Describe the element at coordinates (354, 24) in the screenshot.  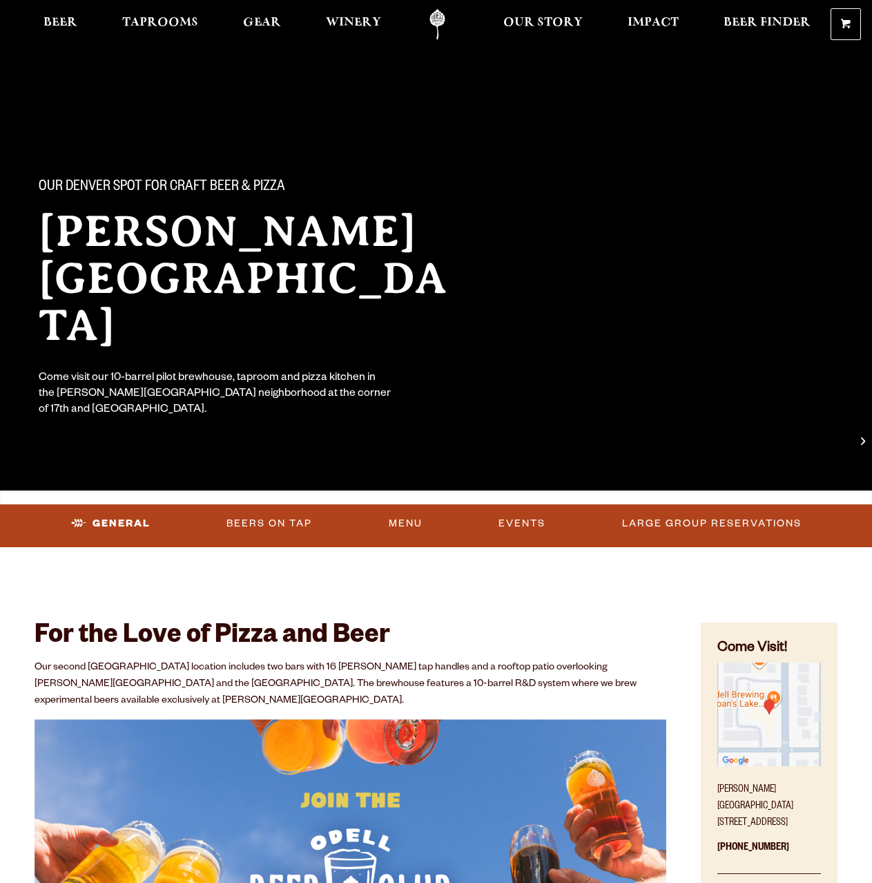
I see `a: Winery` at that location.